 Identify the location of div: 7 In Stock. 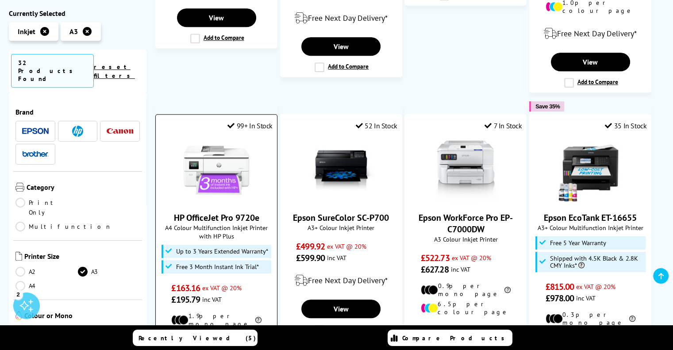
(503, 126).